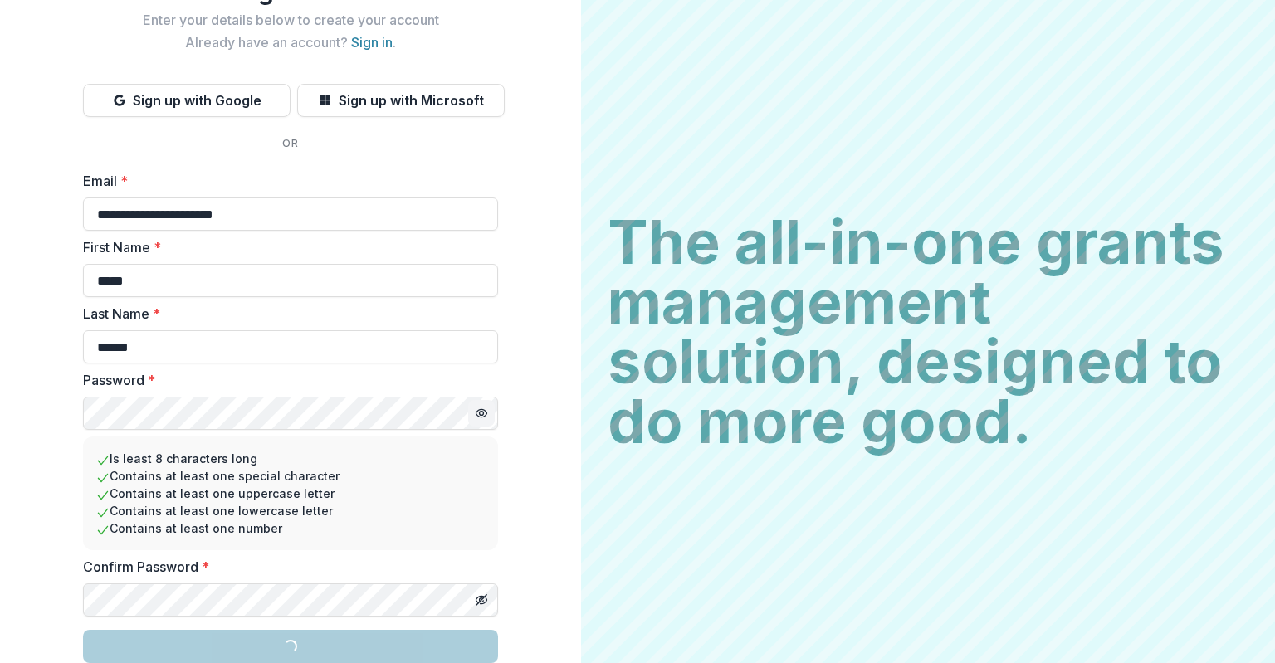  What do you see at coordinates (401, 100) in the screenshot?
I see `button: Sign up with Microsoft` at bounding box center [401, 100].